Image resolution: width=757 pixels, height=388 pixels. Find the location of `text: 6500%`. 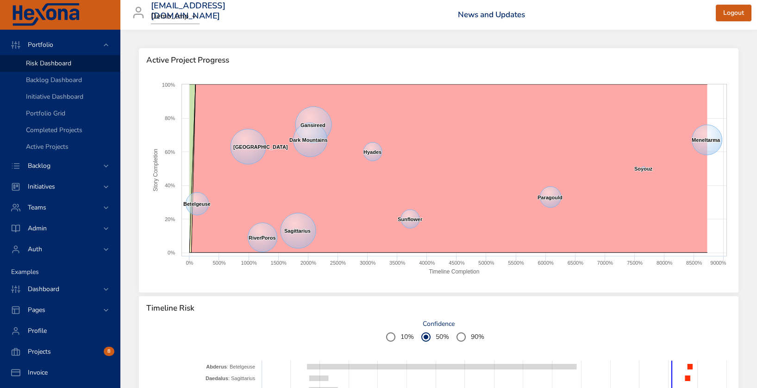

text: 6500% is located at coordinates (576, 263).